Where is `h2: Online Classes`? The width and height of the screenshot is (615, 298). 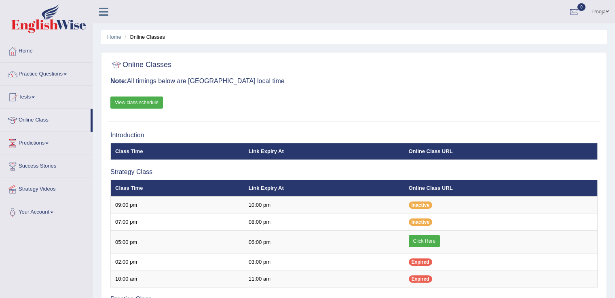 h2: Online Classes is located at coordinates (141, 65).